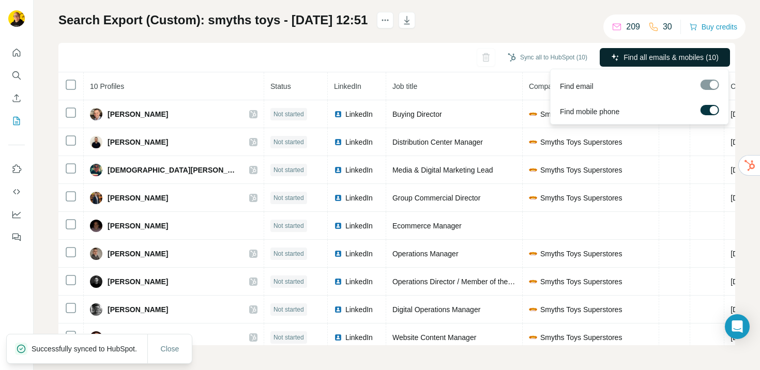  Describe the element at coordinates (545, 86) in the screenshot. I see `span: Company` at that location.